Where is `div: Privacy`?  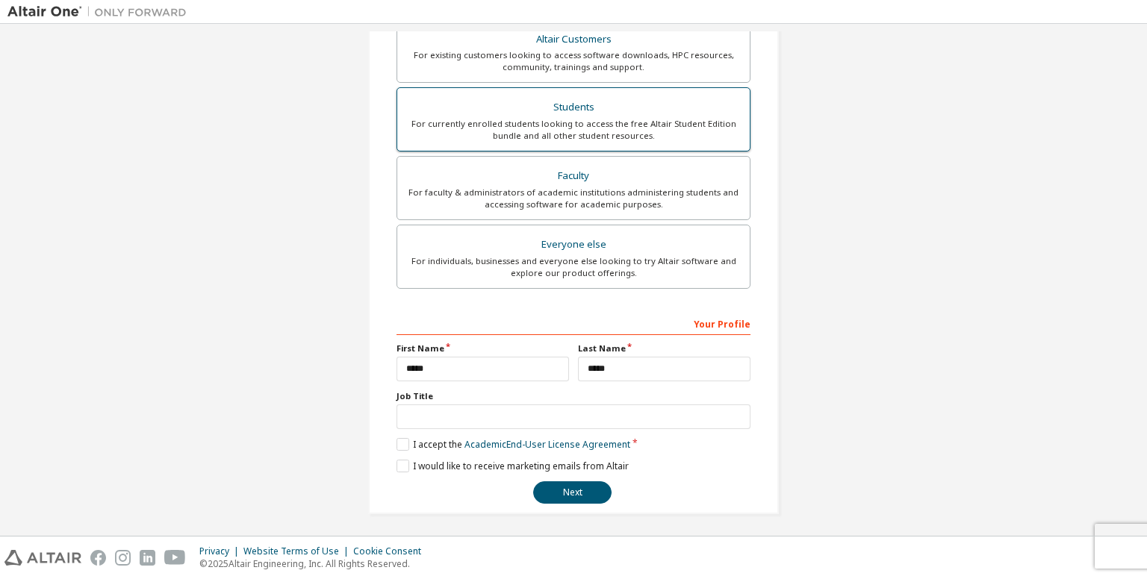
div: Privacy is located at coordinates (221, 552).